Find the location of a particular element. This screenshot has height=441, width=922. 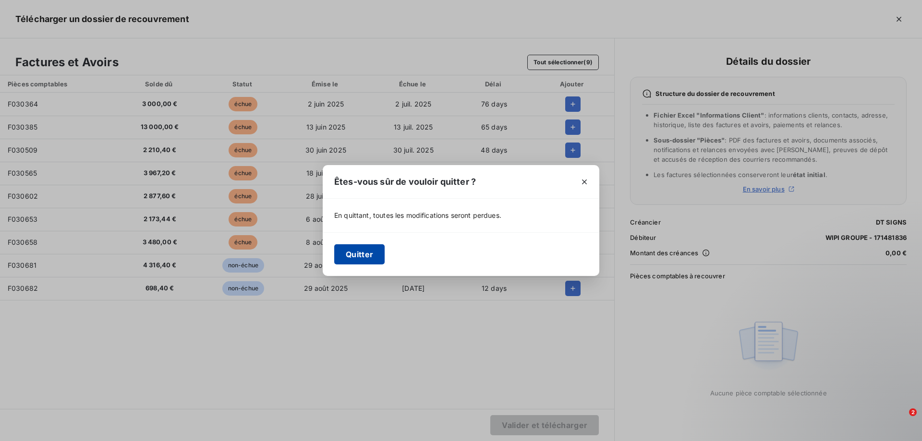

button: Quitter is located at coordinates (359, 255).